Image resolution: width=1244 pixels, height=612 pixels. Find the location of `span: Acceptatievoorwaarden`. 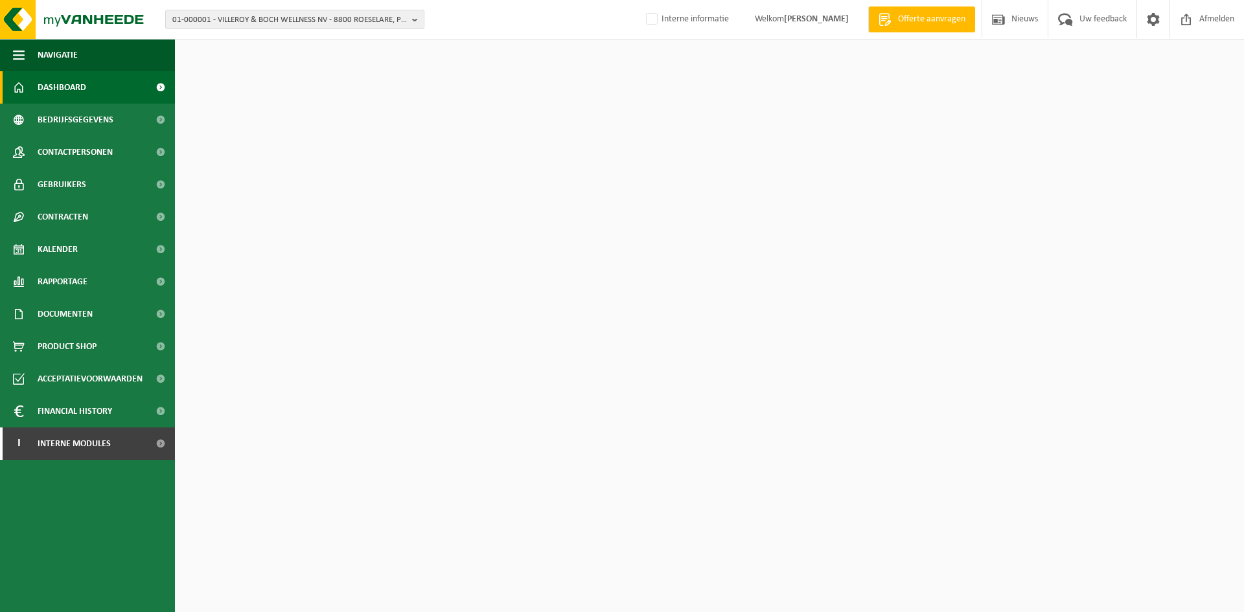

span: Acceptatievoorwaarden is located at coordinates (90, 379).